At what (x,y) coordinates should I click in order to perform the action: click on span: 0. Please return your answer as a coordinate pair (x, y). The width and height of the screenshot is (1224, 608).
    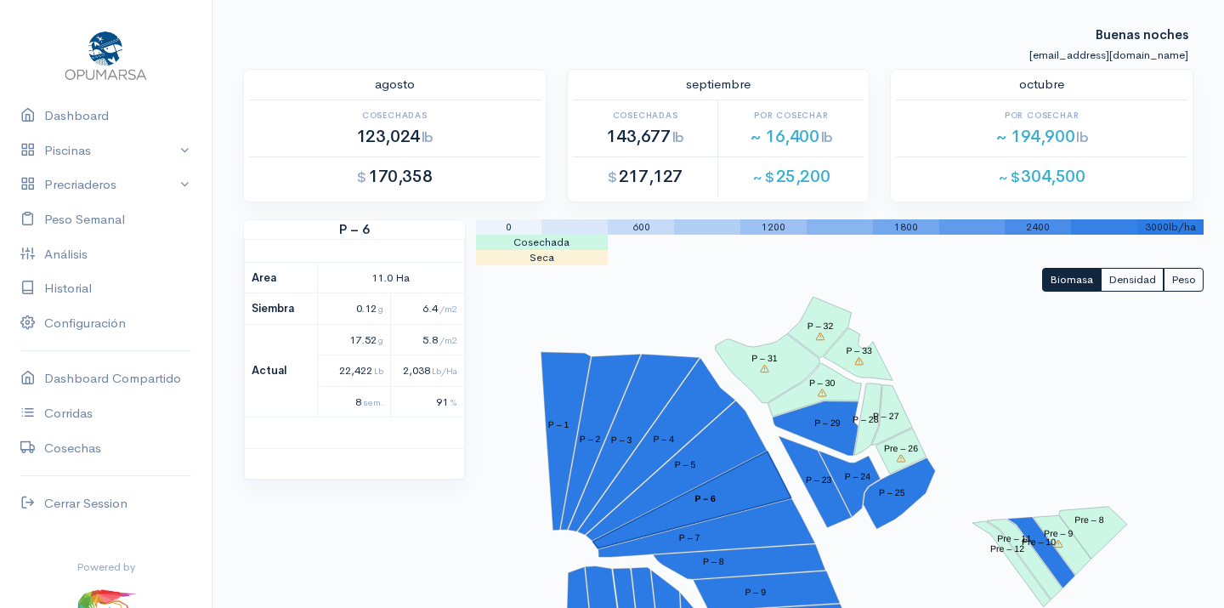
    Looking at the image, I should click on (508, 227).